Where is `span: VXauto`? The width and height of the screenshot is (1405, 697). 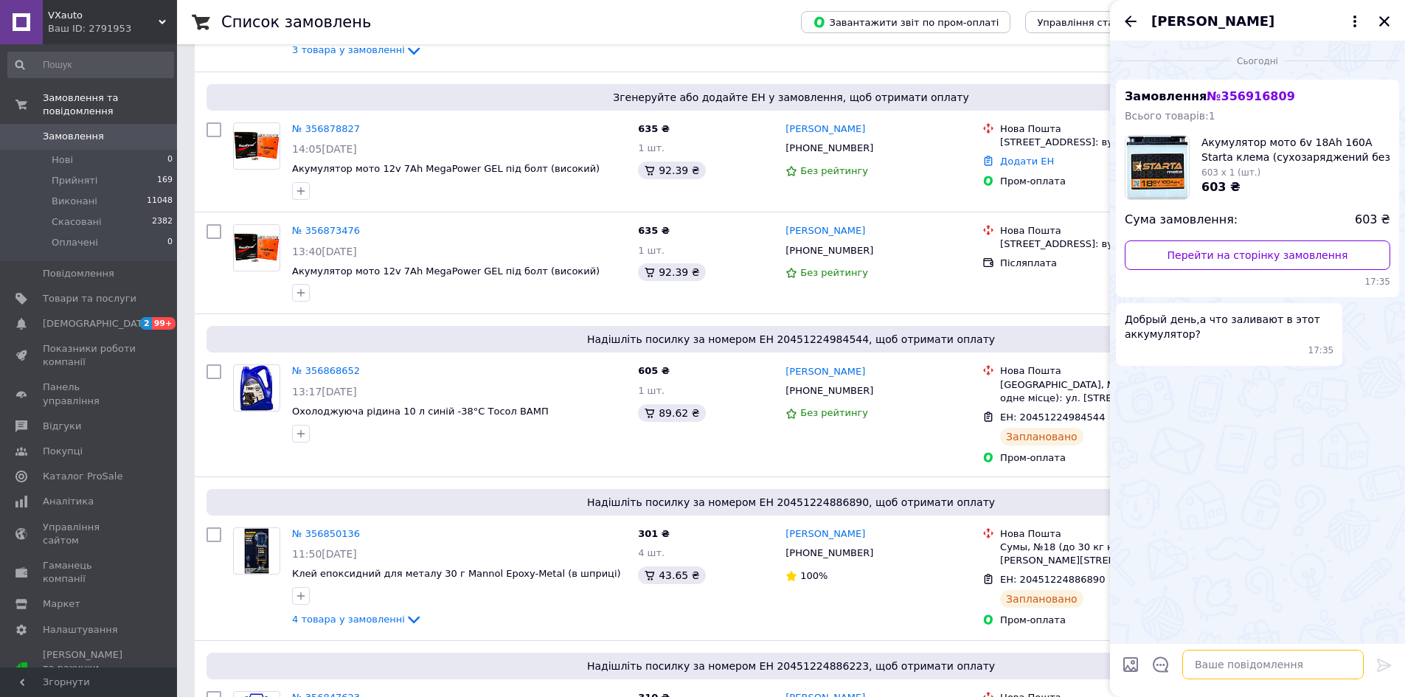 span: VXauto is located at coordinates (103, 15).